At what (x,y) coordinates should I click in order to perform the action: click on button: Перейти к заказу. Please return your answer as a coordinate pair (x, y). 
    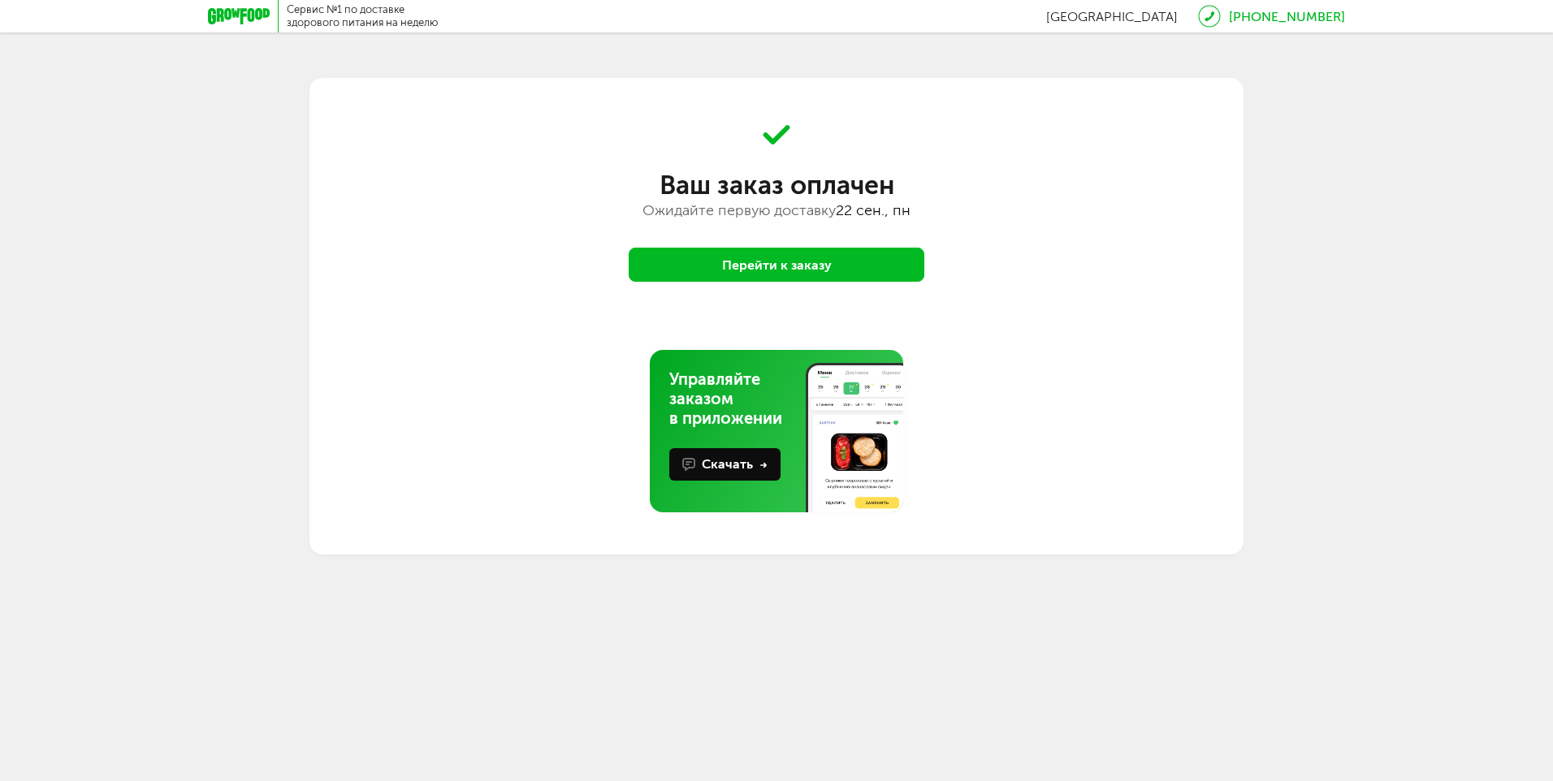
    Looking at the image, I should click on (776, 265).